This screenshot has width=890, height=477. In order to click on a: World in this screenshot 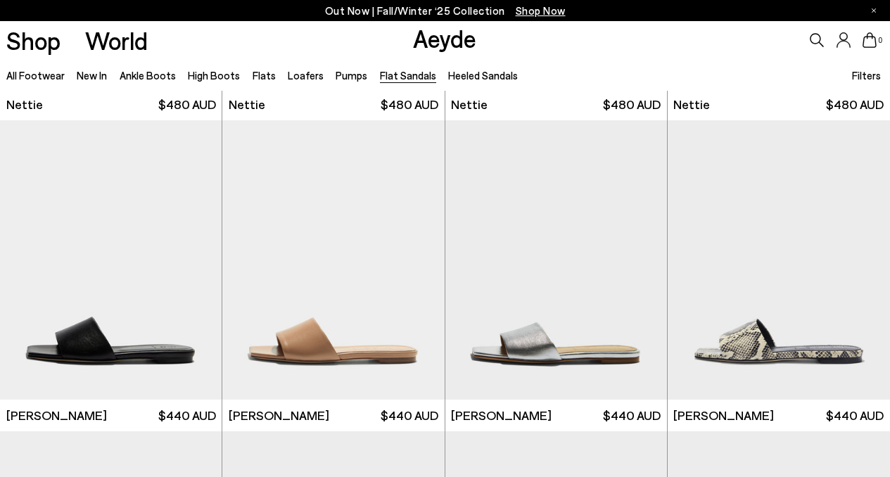, I will do `click(116, 40)`.